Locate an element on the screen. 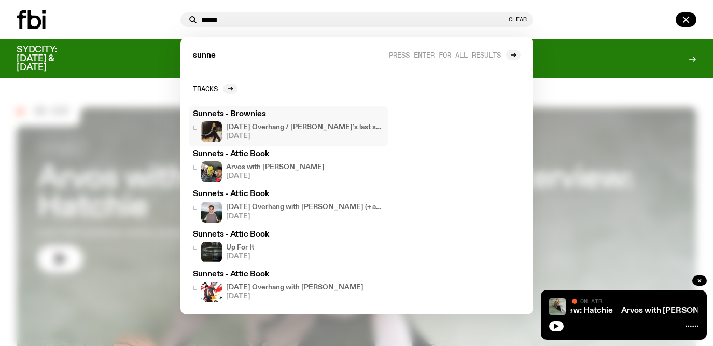  a: Press enter for all results is located at coordinates (455, 55).